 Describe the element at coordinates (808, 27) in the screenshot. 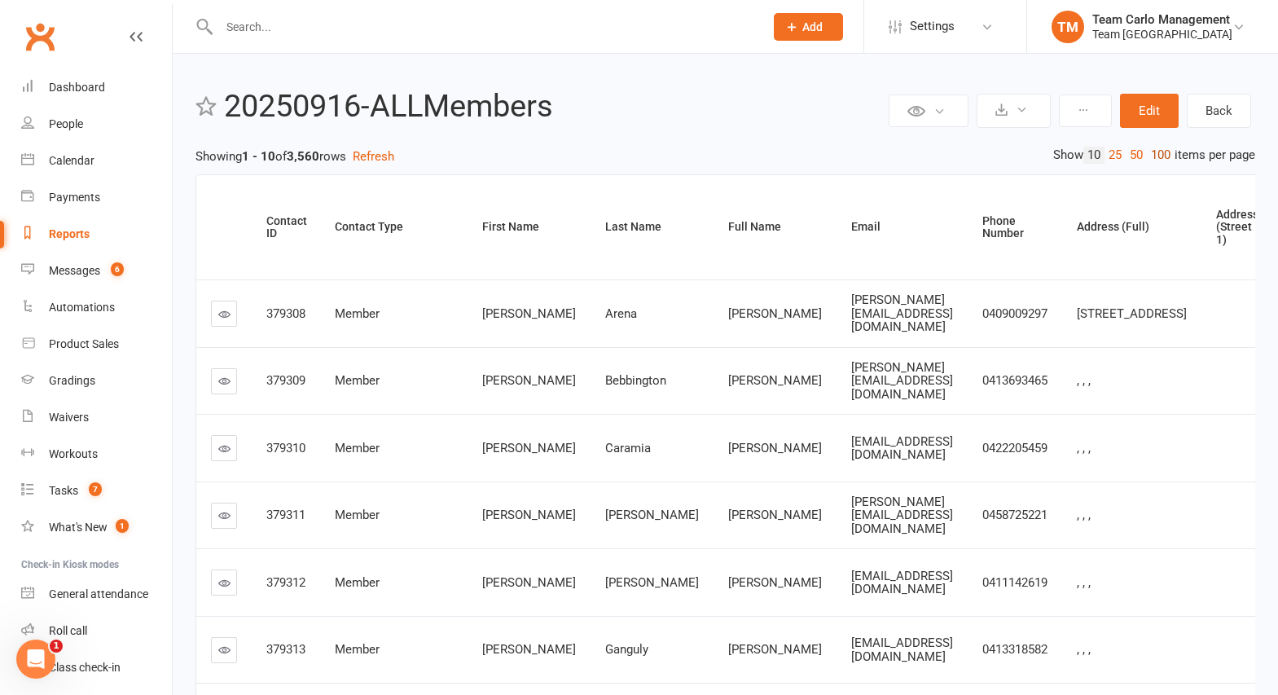

I see `button: Add` at that location.